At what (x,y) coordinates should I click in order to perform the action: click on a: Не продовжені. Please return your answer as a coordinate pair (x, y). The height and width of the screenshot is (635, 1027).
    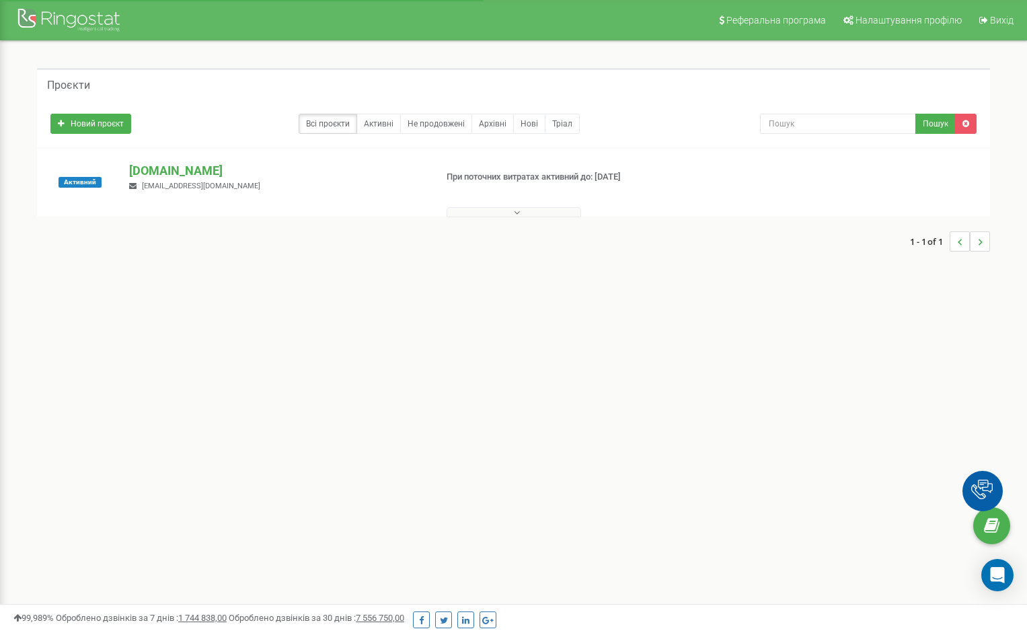
    Looking at the image, I should click on (436, 124).